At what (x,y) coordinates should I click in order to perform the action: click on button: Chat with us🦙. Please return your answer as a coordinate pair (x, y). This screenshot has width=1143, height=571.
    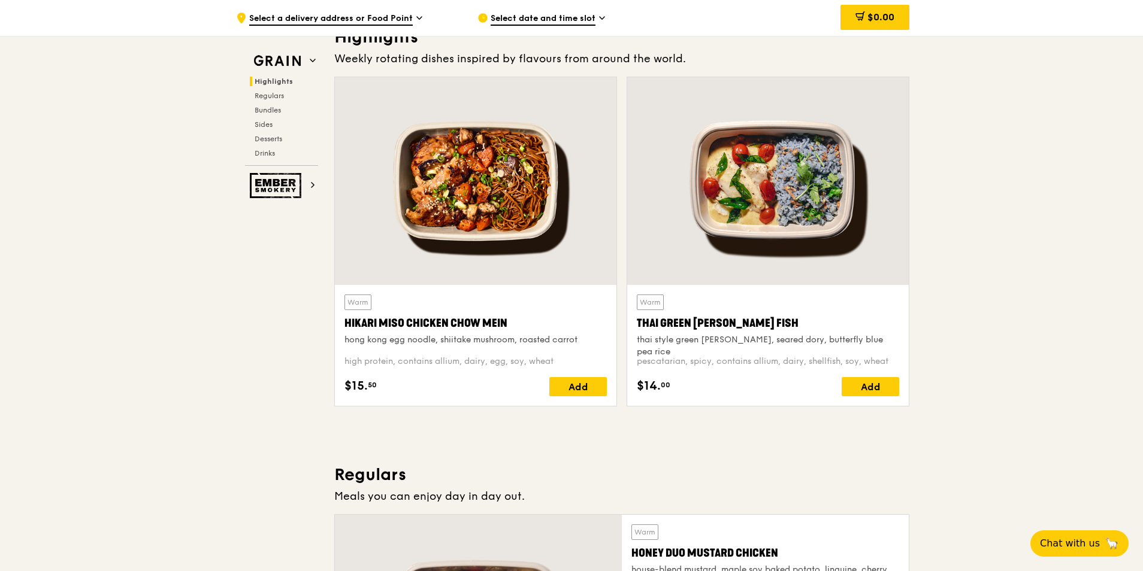
    Looking at the image, I should click on (1079, 544).